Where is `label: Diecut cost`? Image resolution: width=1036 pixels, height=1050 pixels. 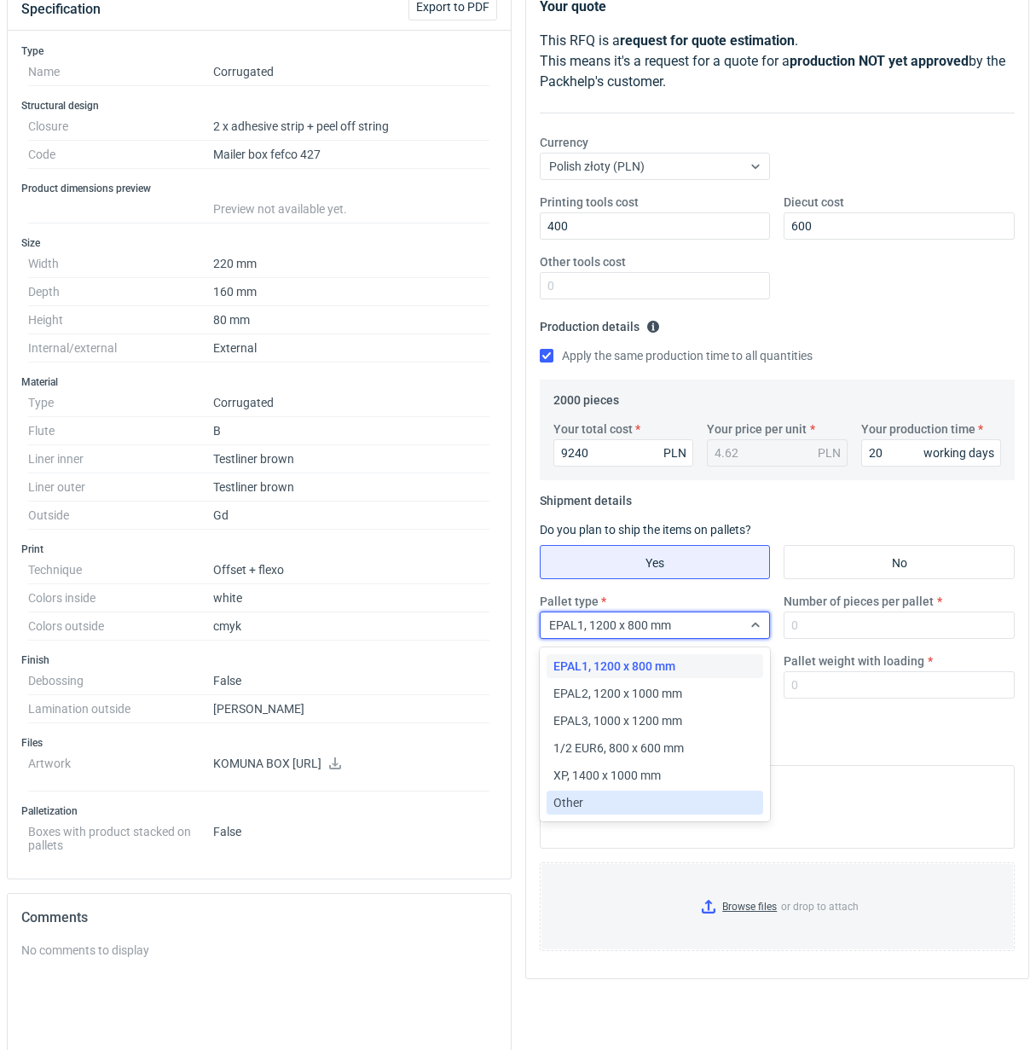
label: Diecut cost is located at coordinates (814, 202).